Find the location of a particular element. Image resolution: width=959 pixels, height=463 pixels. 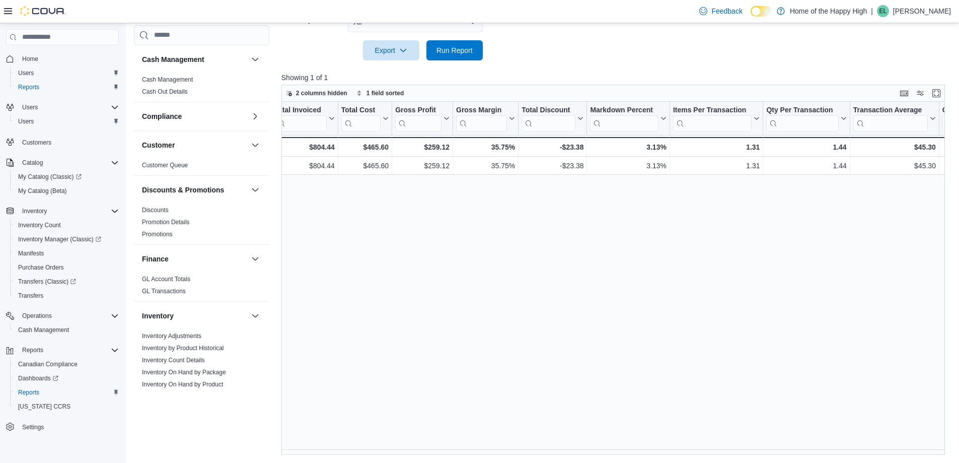

button: Total Cost is located at coordinates (365, 118).